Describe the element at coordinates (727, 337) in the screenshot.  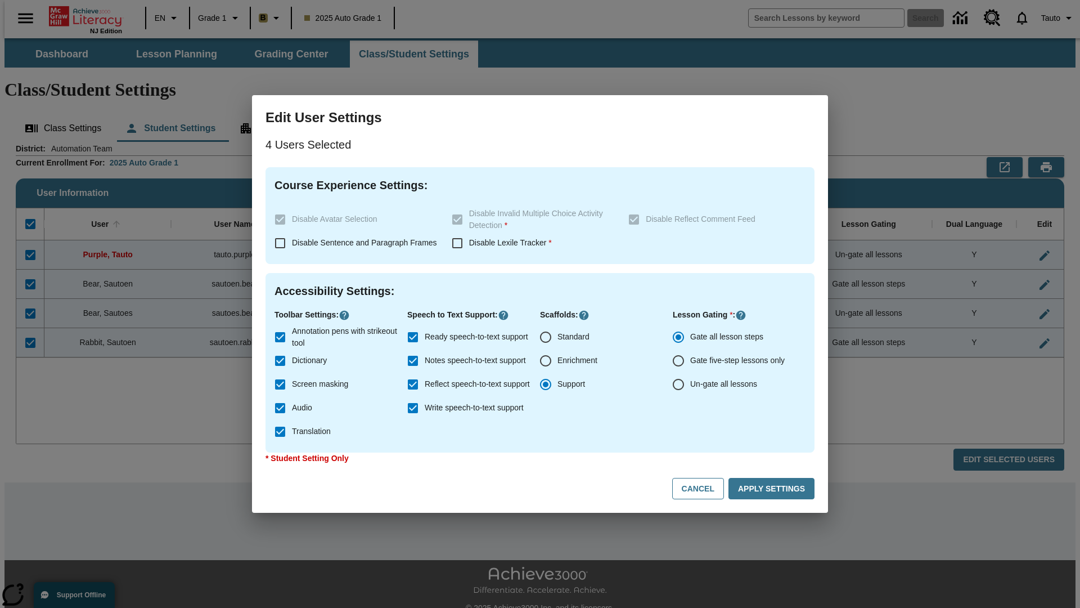
I see `span: Gate all lesson steps` at that location.